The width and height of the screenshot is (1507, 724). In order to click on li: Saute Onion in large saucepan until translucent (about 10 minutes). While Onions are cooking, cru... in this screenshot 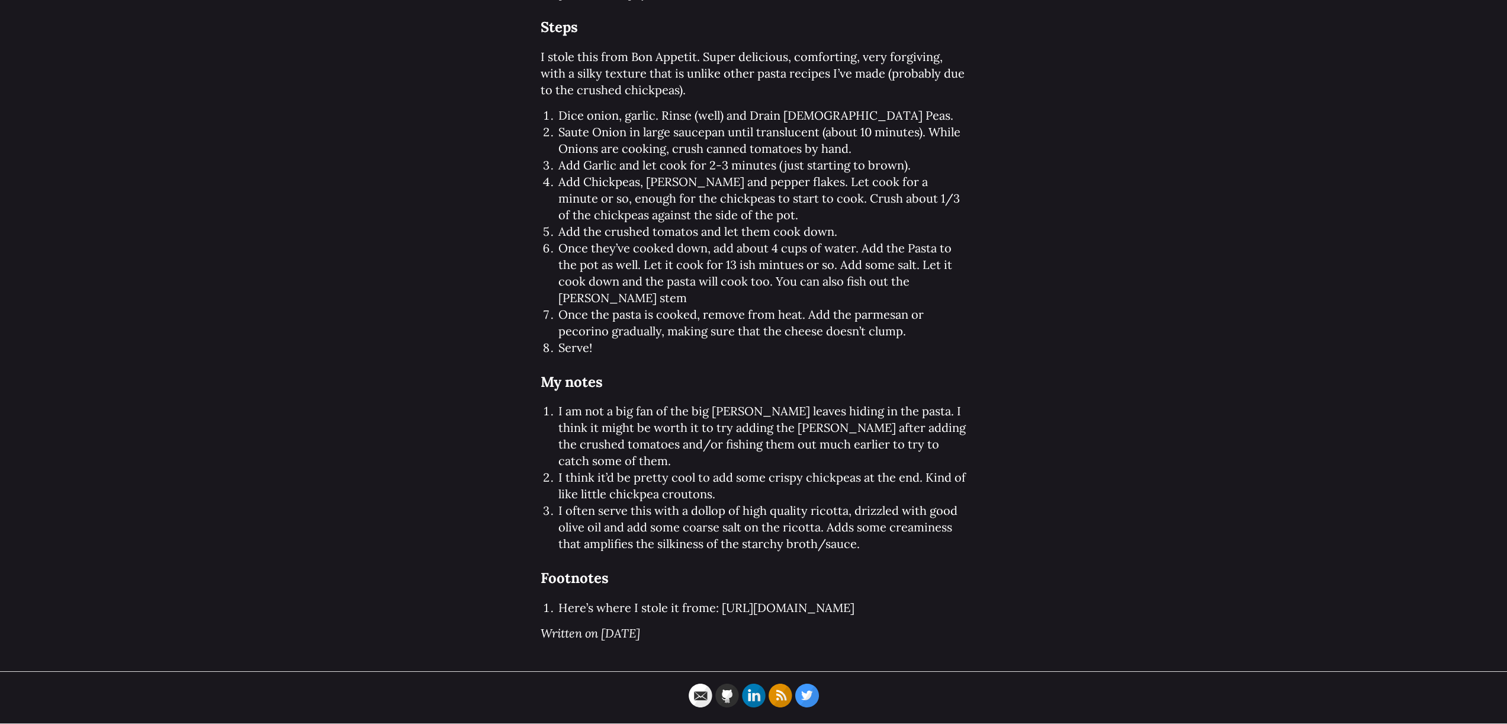, I will do `click(763, 140)`.